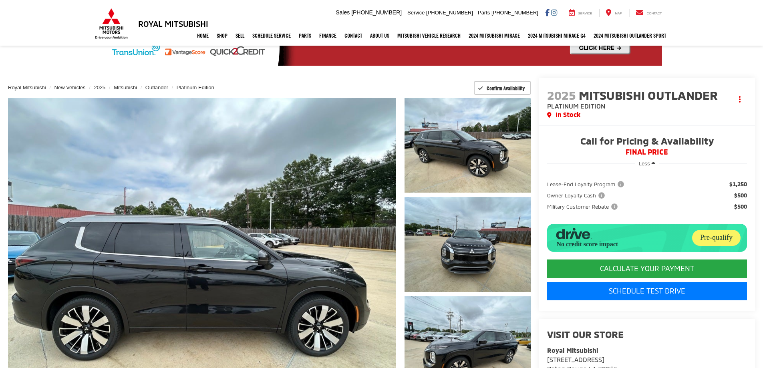 This screenshot has height=368, width=763. I want to click on button: Military Customer Rebate, so click(584, 207).